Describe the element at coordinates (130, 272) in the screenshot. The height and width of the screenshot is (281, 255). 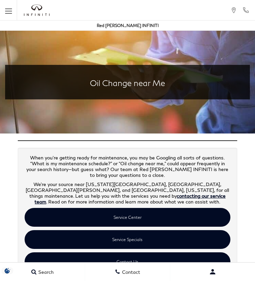
I see `span: Contact` at that location.